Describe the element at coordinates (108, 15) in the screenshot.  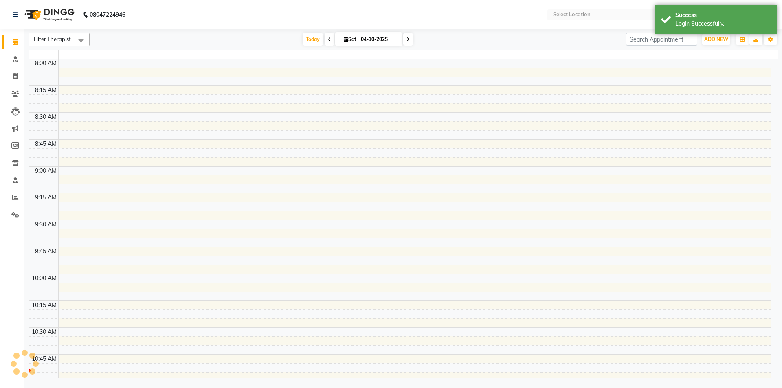
I see `b: 08047224946` at that location.